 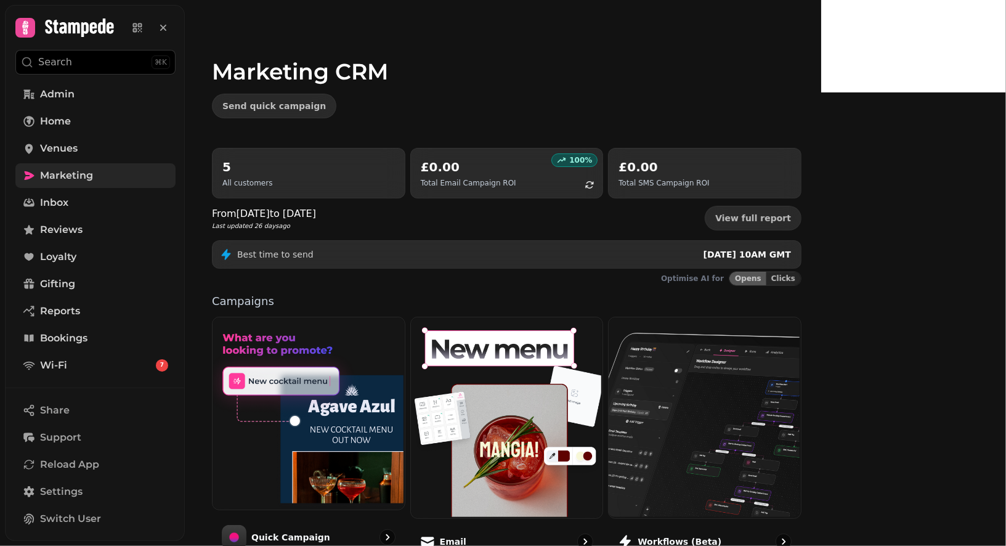 What do you see at coordinates (95, 338) in the screenshot?
I see `a: Bookings` at bounding box center [95, 338].